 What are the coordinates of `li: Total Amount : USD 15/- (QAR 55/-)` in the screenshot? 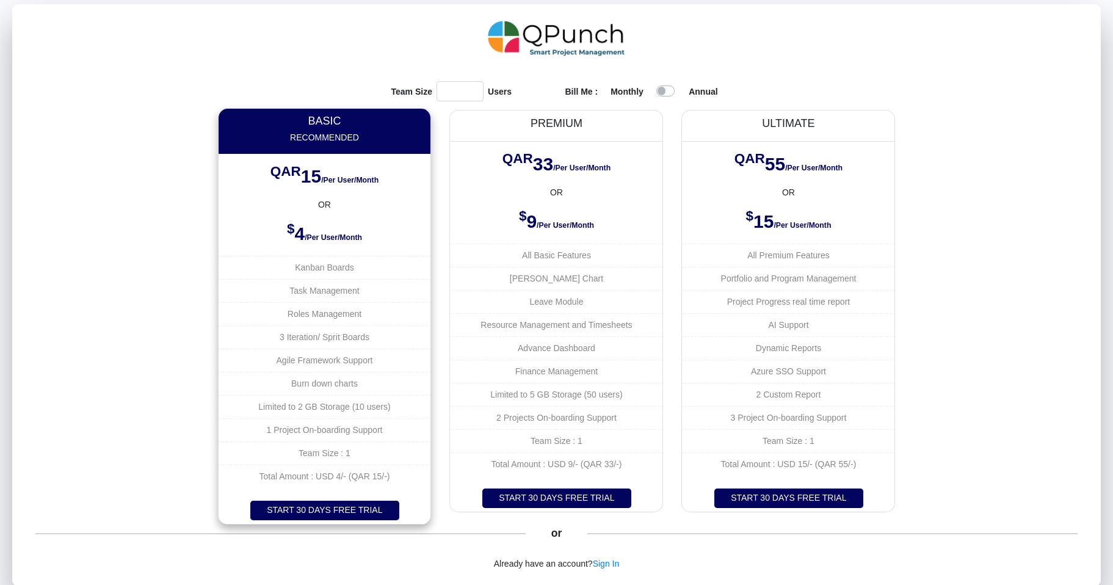 It's located at (788, 464).